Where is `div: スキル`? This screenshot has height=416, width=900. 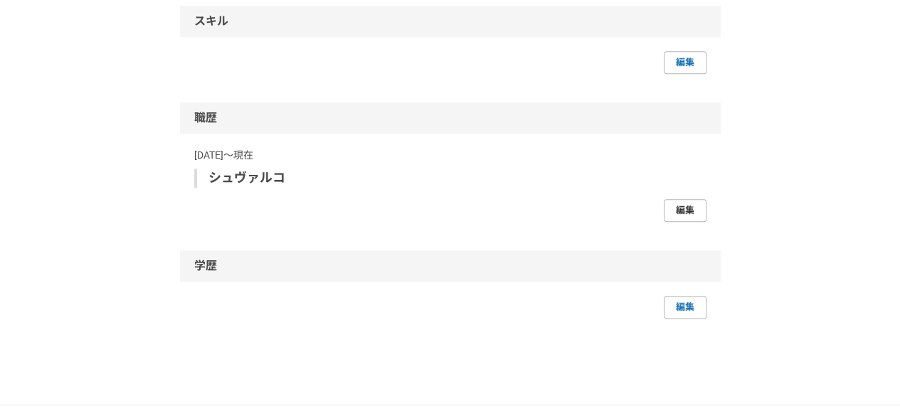 div: スキル is located at coordinates (450, 21).